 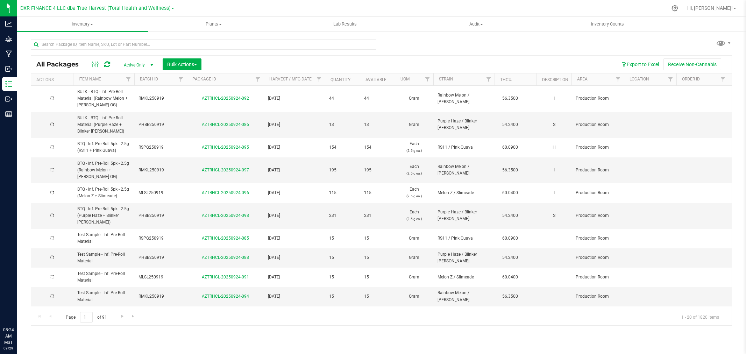 What do you see at coordinates (225, 170) in the screenshot?
I see `a: AZTRHCL-20250924-097` at bounding box center [225, 170].